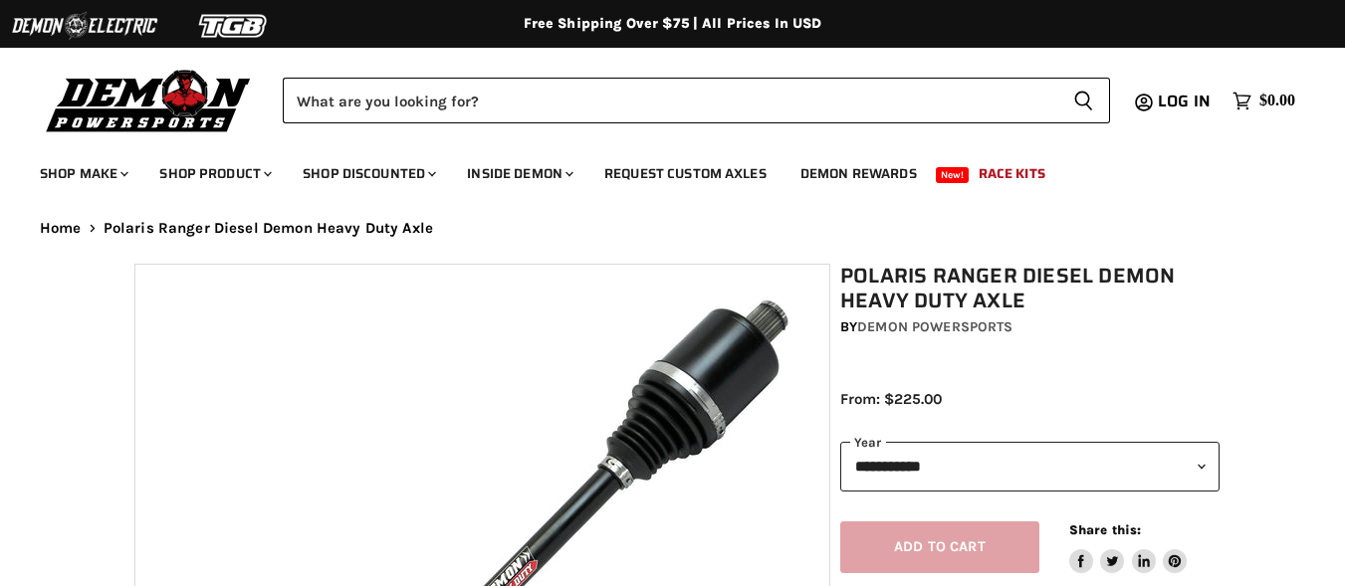  I want to click on input: Search, so click(670, 101).